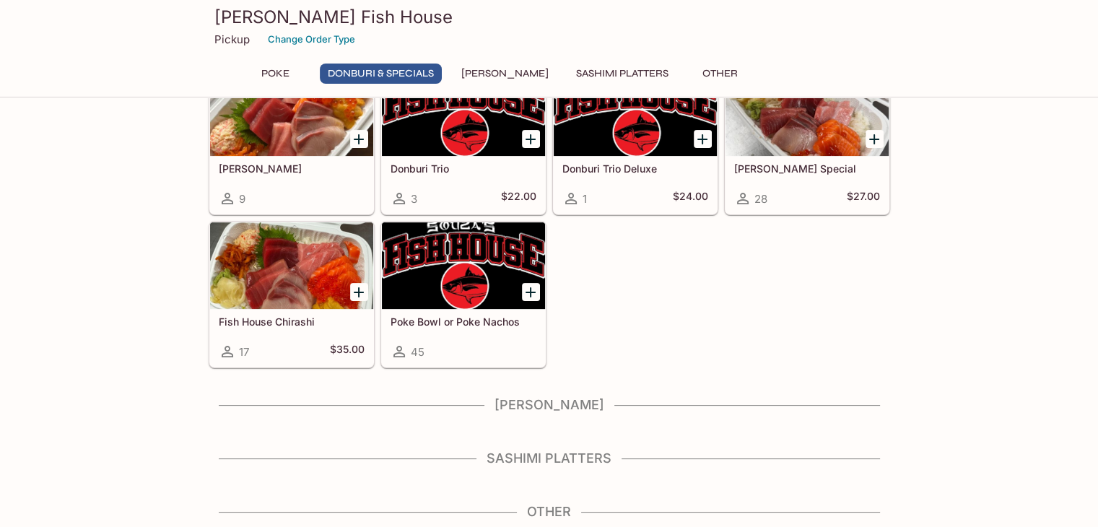 The height and width of the screenshot is (527, 1098). I want to click on button: Add Donburi Trio, so click(530, 139).